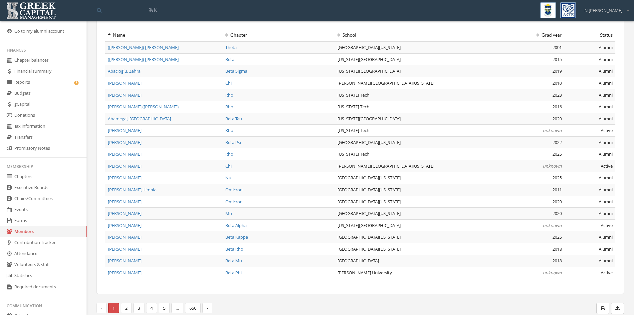 The height and width of the screenshot is (315, 634). I want to click on a: Nu, so click(228, 177).